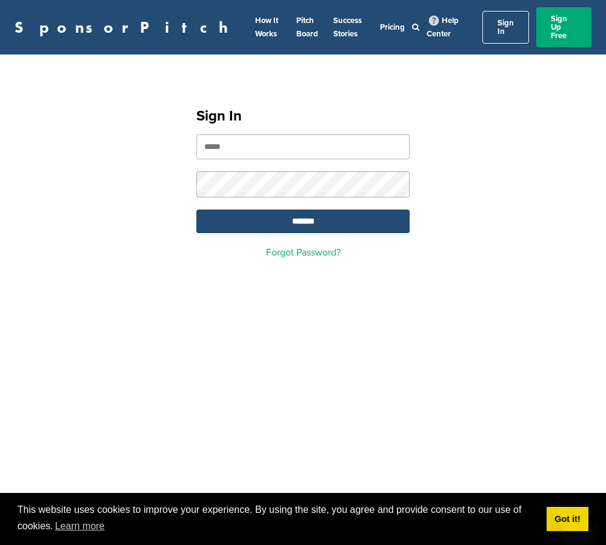  What do you see at coordinates (347, 27) in the screenshot?
I see `a: Success Stories` at bounding box center [347, 27].